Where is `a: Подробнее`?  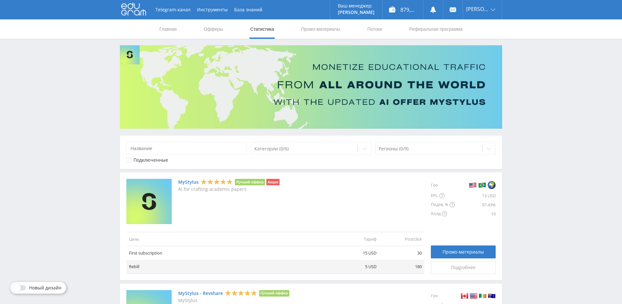
a: Подробнее is located at coordinates (463, 268).